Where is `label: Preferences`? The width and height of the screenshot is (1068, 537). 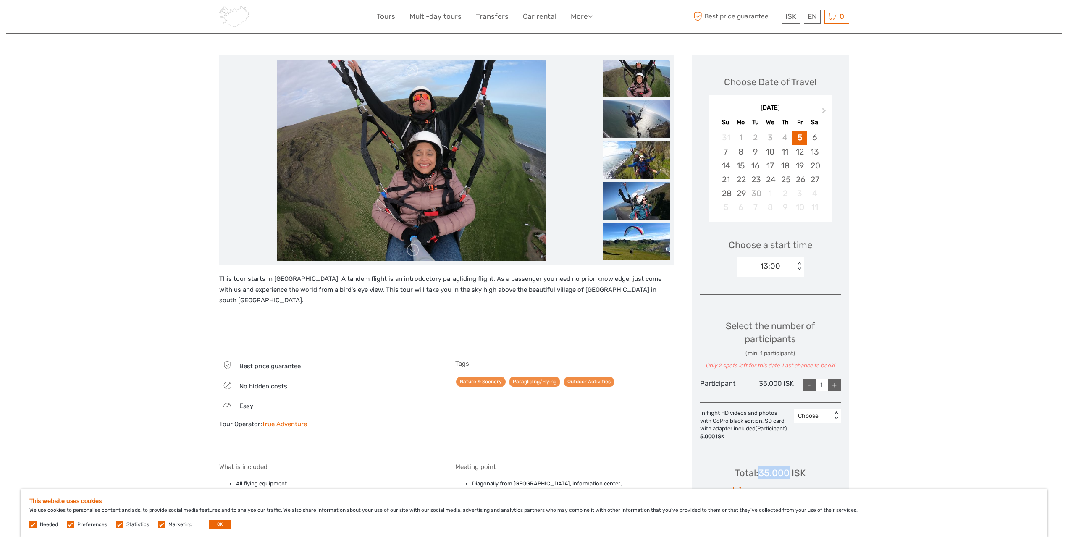
label: Preferences is located at coordinates (92, 524).